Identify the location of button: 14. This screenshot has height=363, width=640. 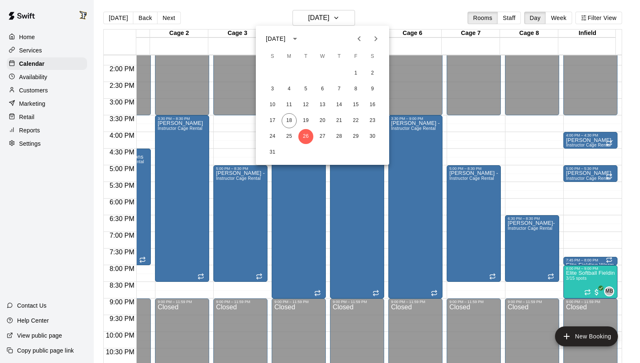
(339, 105).